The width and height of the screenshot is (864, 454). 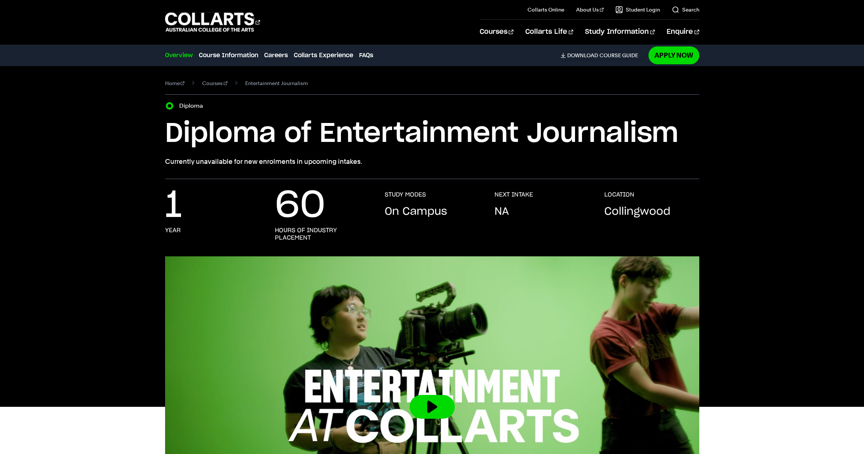 I want to click on h3: NEXT INTAKE, so click(x=514, y=194).